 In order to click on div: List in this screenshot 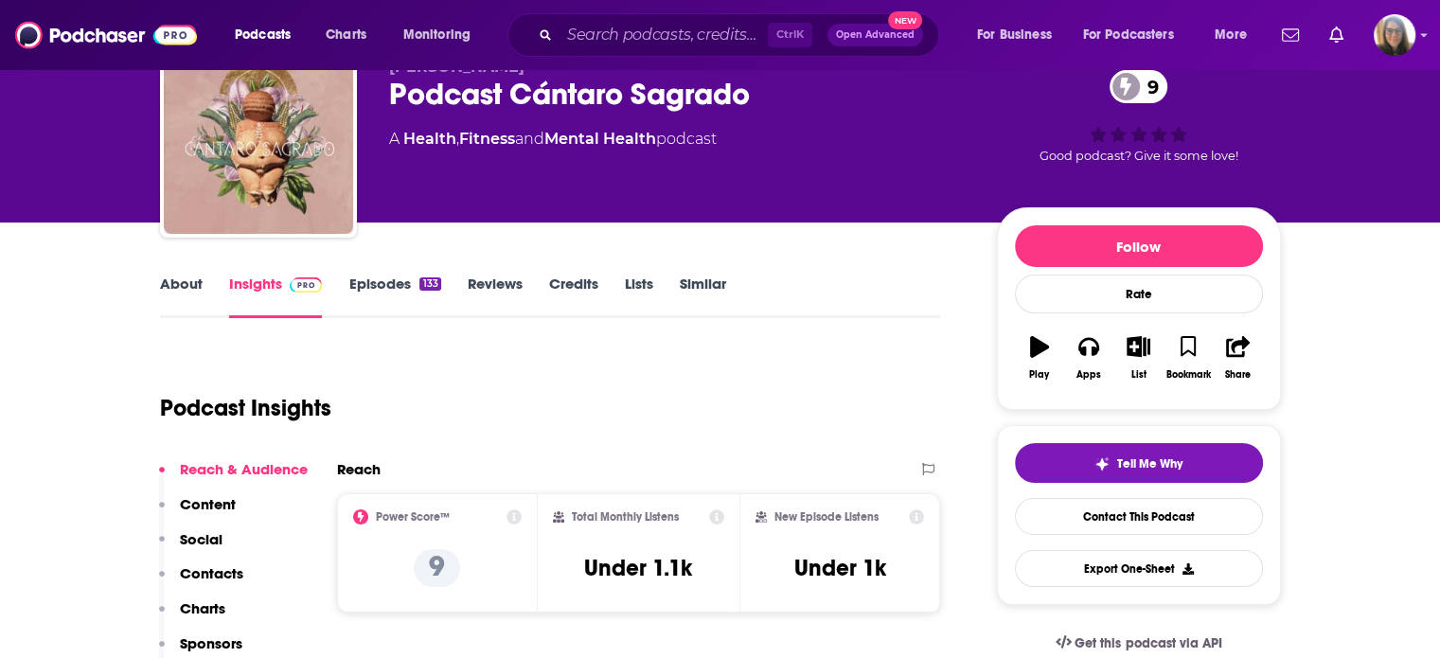, I will do `click(1139, 375)`.